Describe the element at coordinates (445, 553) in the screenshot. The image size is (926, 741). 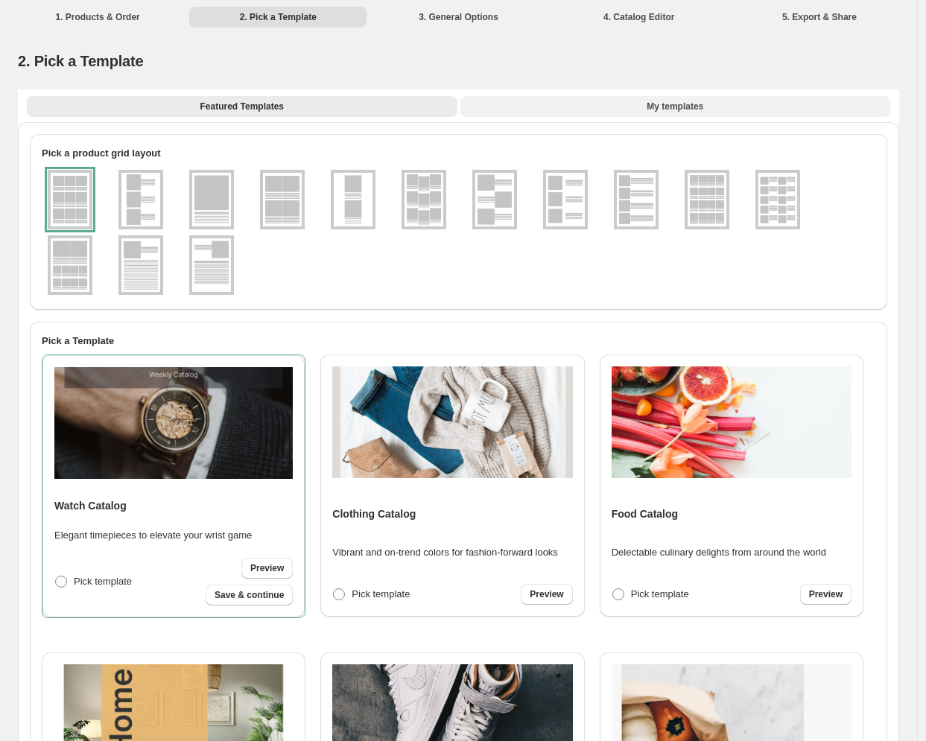
I see `p: Vibrant and on-trend colors for fashion-forward looks` at that location.